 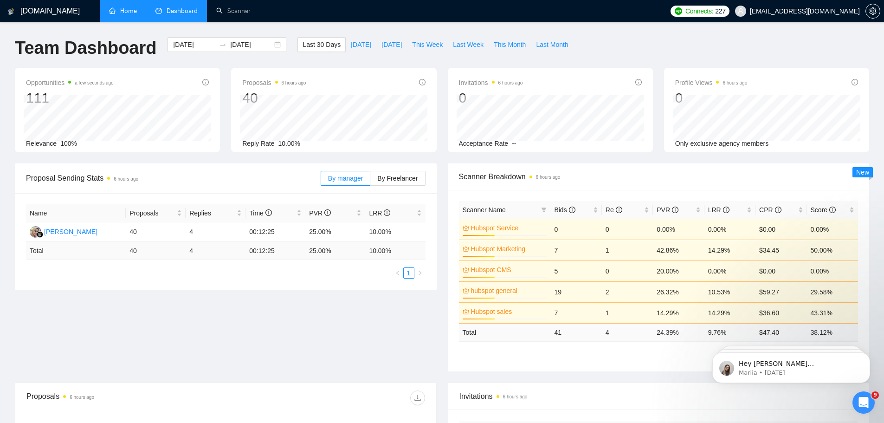 I want to click on span: download, so click(x=418, y=398).